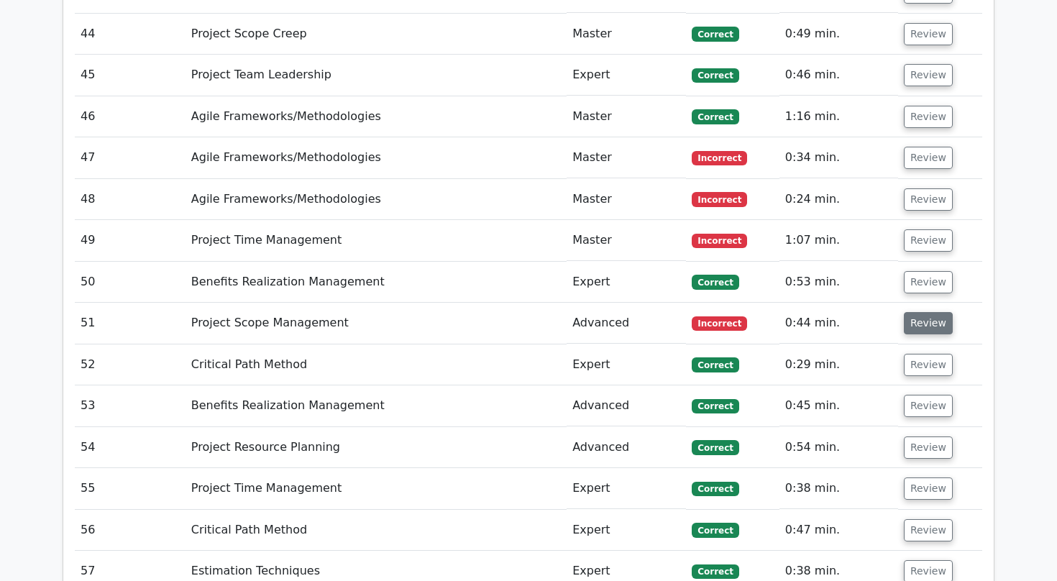 The width and height of the screenshot is (1057, 581). Describe the element at coordinates (839, 365) in the screenshot. I see `td: 0:29 min.` at that location.